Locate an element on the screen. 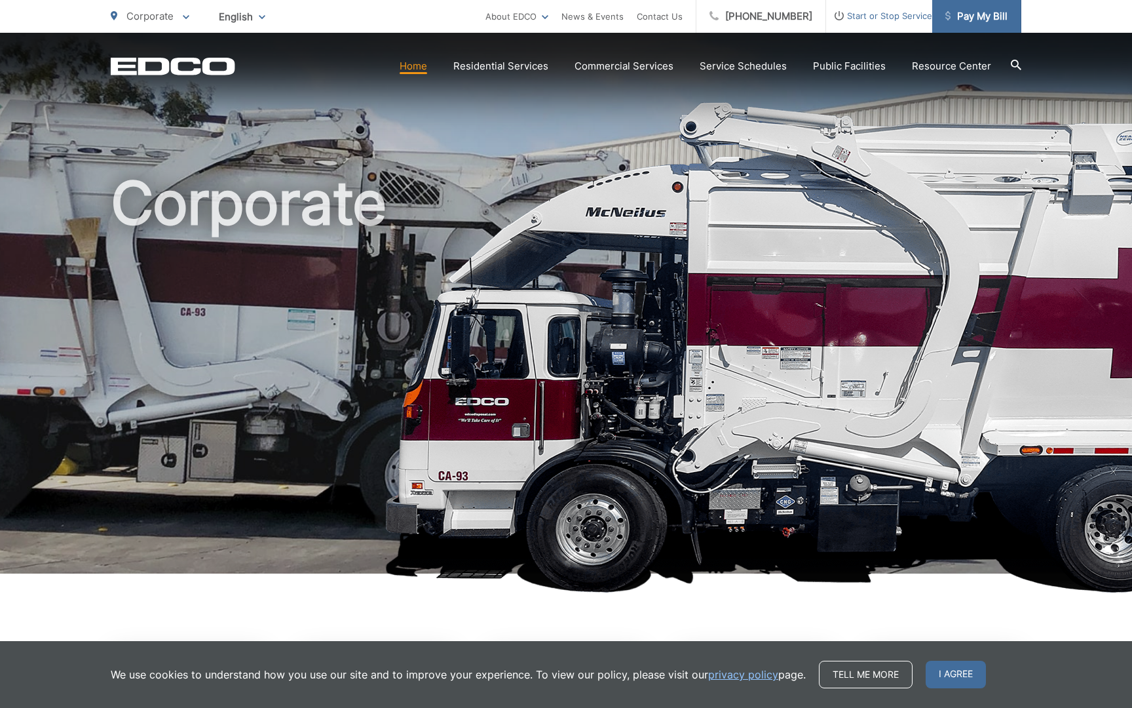 The height and width of the screenshot is (708, 1132). a: Resource Center is located at coordinates (951, 66).